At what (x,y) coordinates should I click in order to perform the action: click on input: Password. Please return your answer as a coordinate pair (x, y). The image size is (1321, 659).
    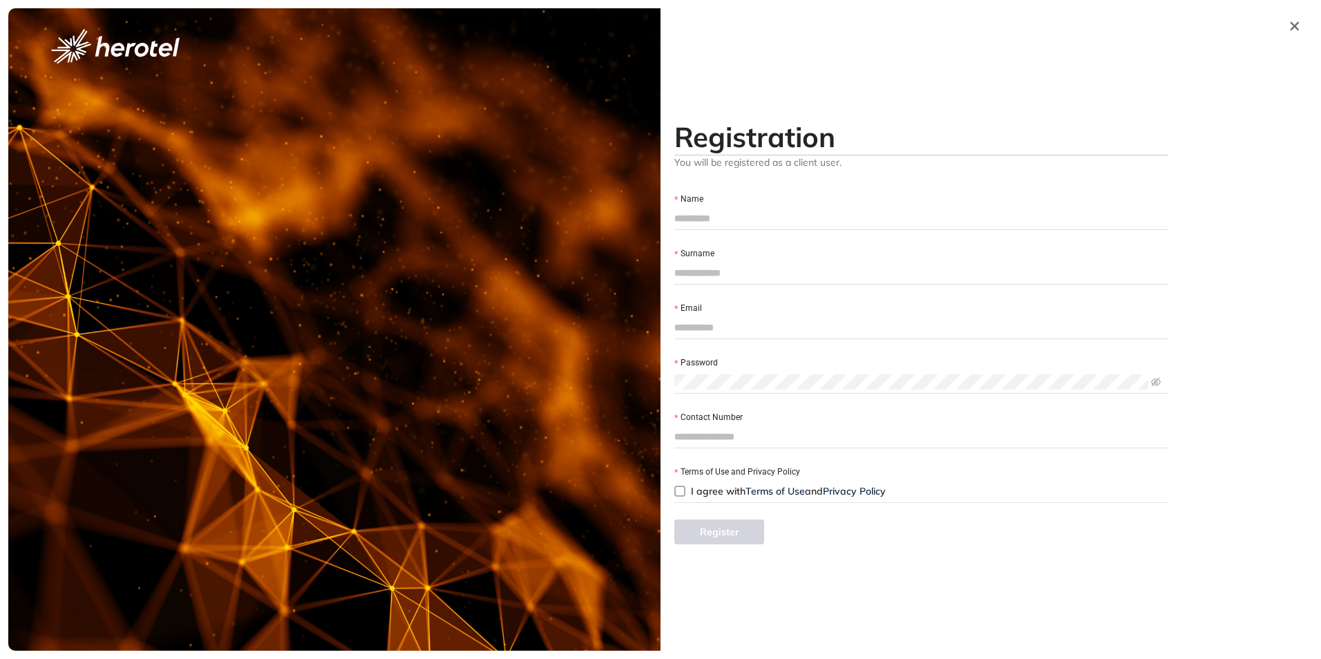
    Looking at the image, I should click on (911, 382).